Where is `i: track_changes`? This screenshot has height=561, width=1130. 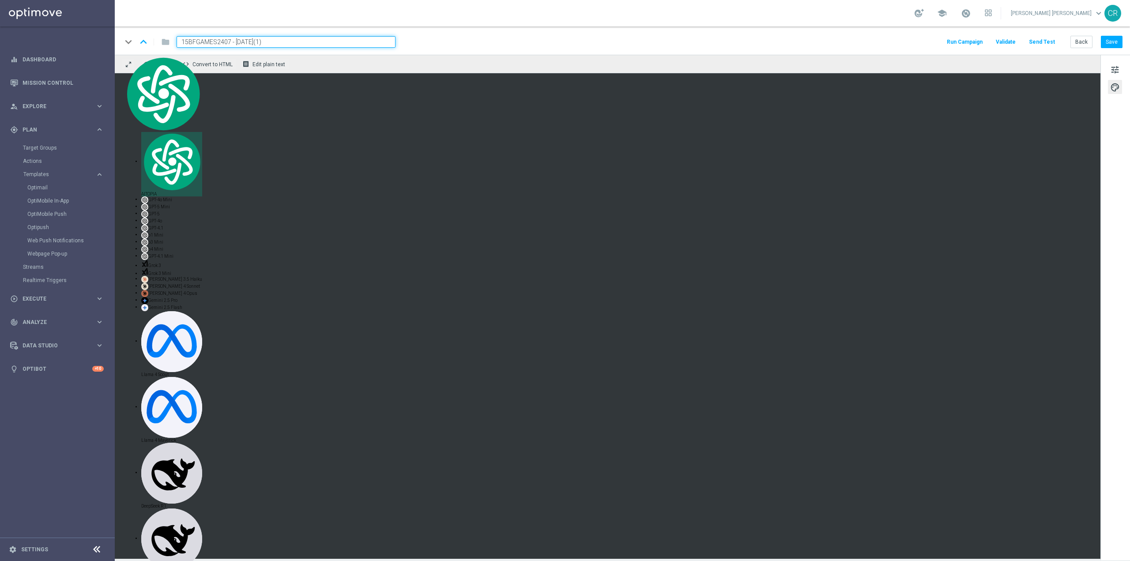
i: track_changes is located at coordinates (14, 322).